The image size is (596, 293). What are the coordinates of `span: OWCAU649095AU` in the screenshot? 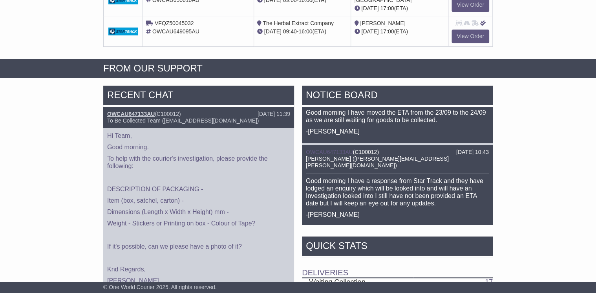 It's located at (176, 31).